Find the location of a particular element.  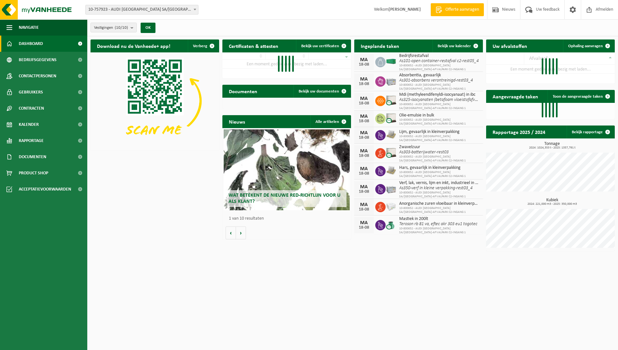

span: Hars, gevaarlijk in kleinverpakking is located at coordinates (439, 168).